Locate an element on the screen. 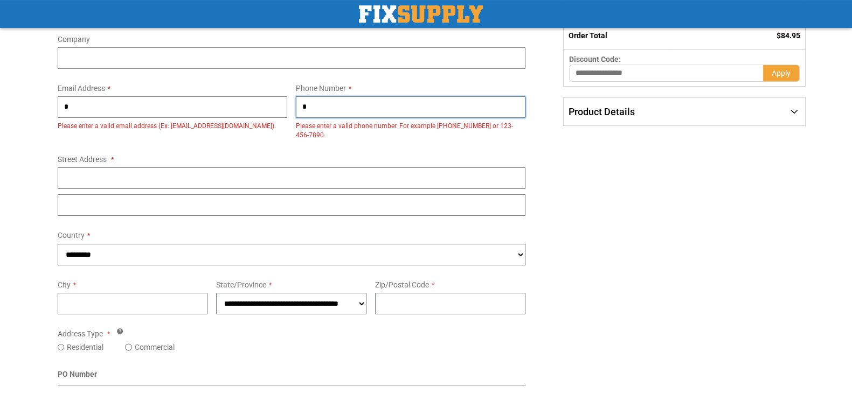 The height and width of the screenshot is (394, 852). a: store logo is located at coordinates (421, 14).